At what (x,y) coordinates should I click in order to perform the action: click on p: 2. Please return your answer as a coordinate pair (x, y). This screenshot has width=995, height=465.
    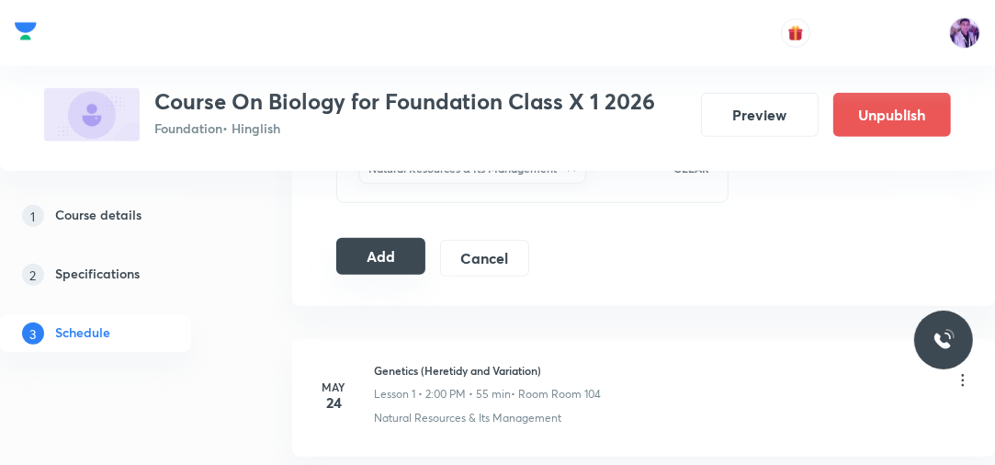
    Looking at the image, I should click on (33, 275).